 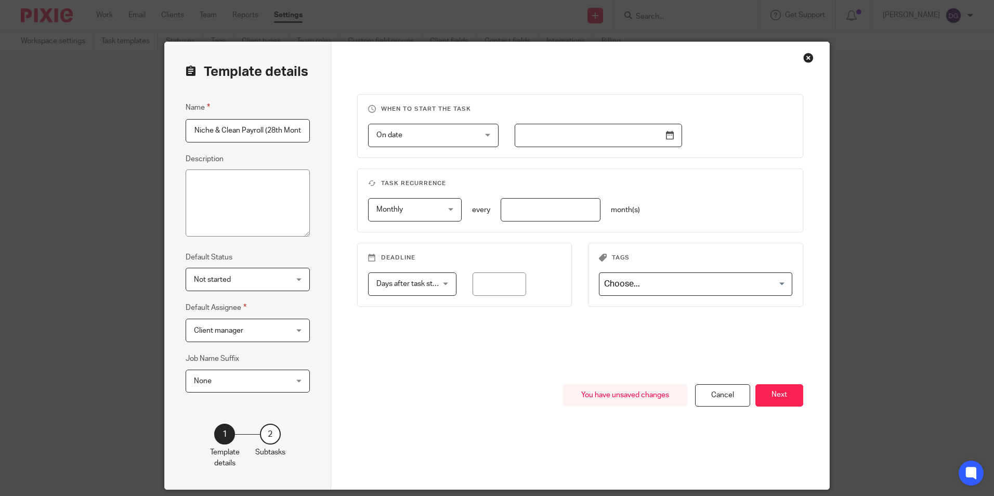 I want to click on label: Job Name Suffix, so click(x=212, y=359).